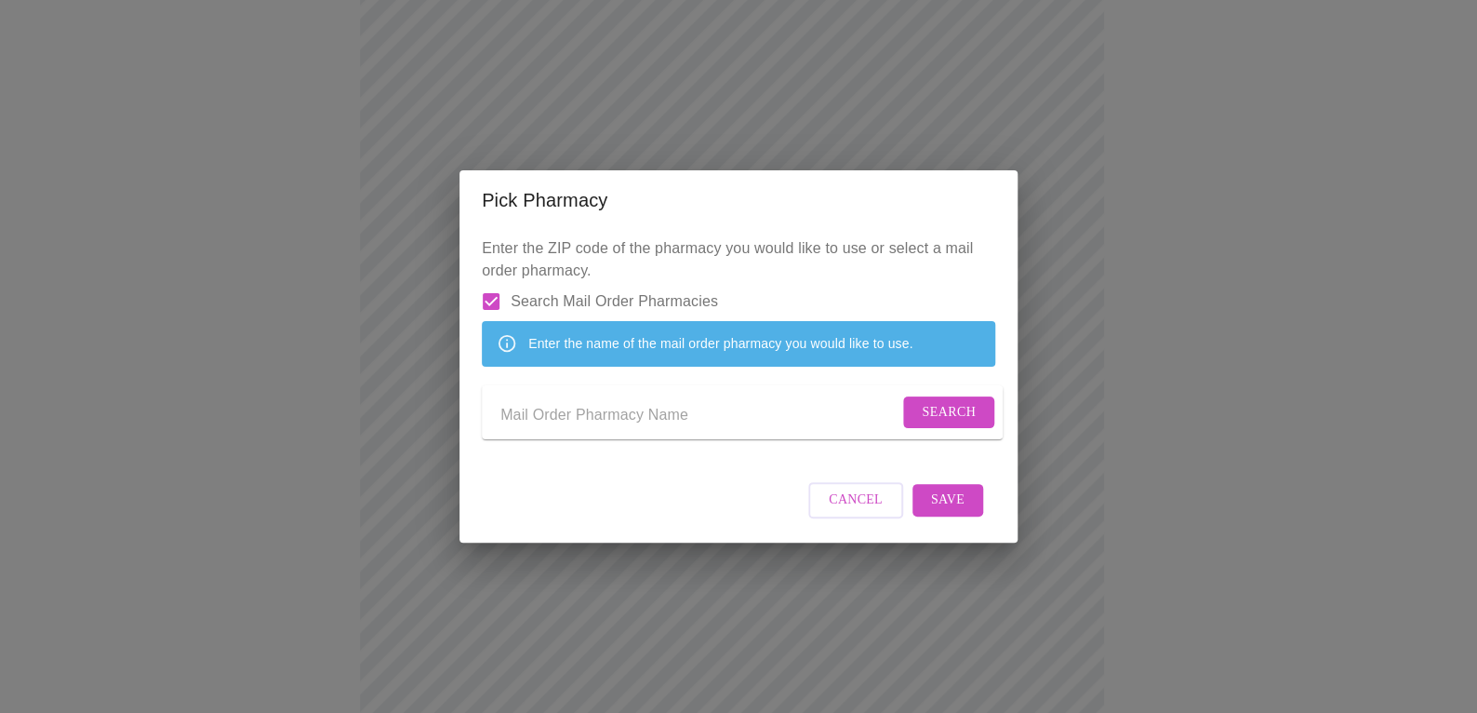  Describe the element at coordinates (739, 345) in the screenshot. I see `p: Enter the ZIP code of the pharmacy you would like to use or select a mail order pharmacy.` at that location.